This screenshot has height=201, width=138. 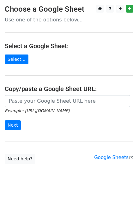 What do you see at coordinates (69, 89) in the screenshot?
I see `h4: Copy/paste a Google Sheet URL:` at bounding box center [69, 89].